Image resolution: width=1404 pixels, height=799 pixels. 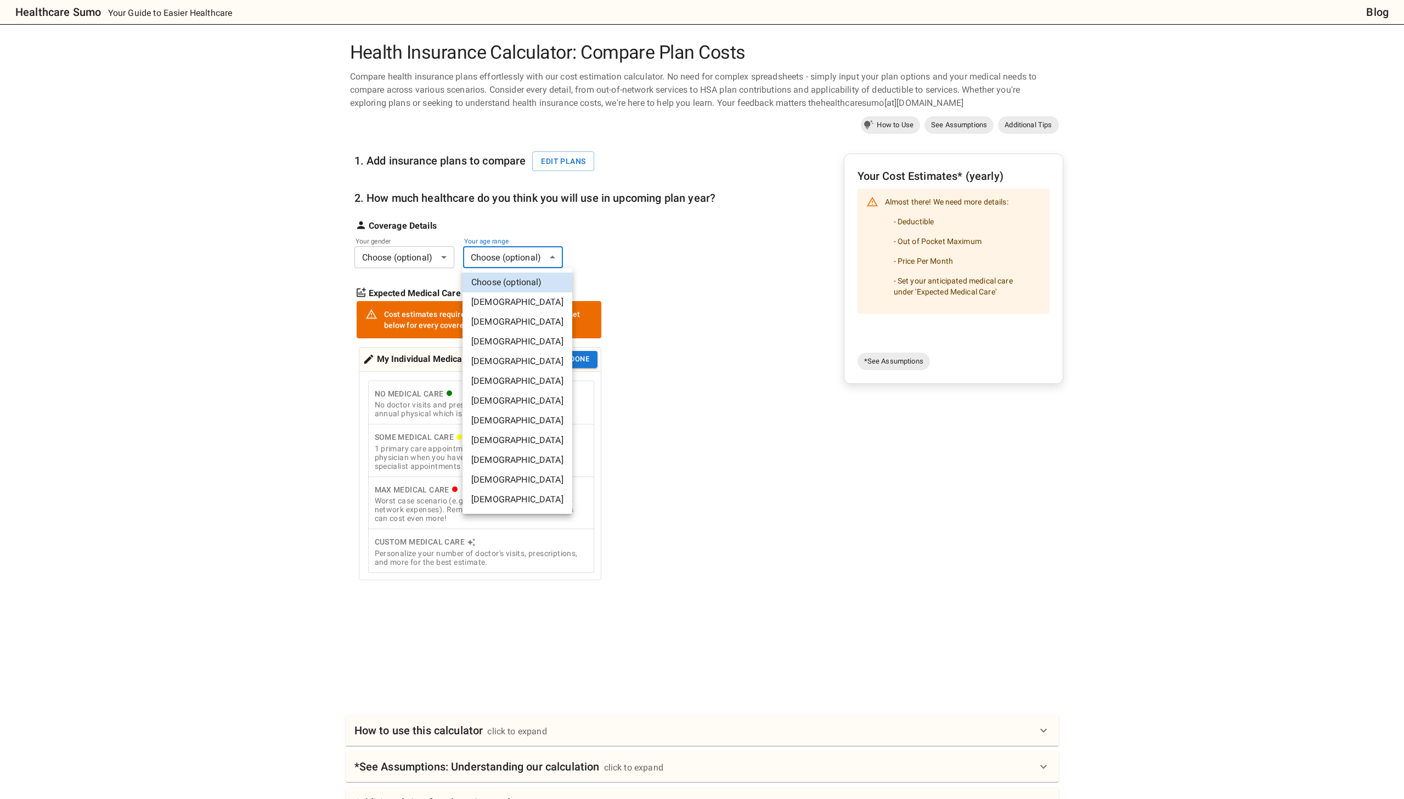 What do you see at coordinates (517, 283) in the screenshot?
I see `li: Choose (optional)` at bounding box center [517, 283].